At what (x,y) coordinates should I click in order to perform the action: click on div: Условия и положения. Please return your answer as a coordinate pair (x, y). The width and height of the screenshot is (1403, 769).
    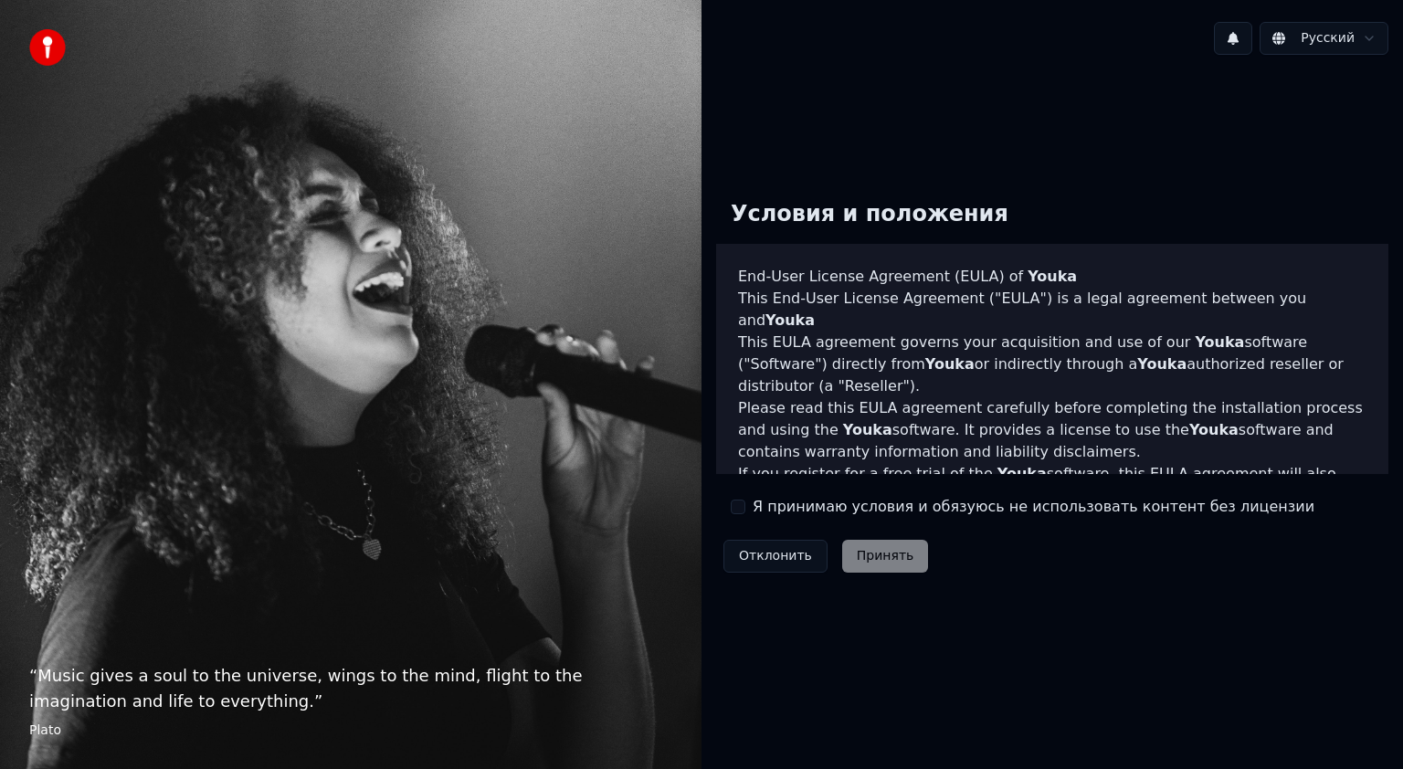
    Looking at the image, I should click on (870, 215).